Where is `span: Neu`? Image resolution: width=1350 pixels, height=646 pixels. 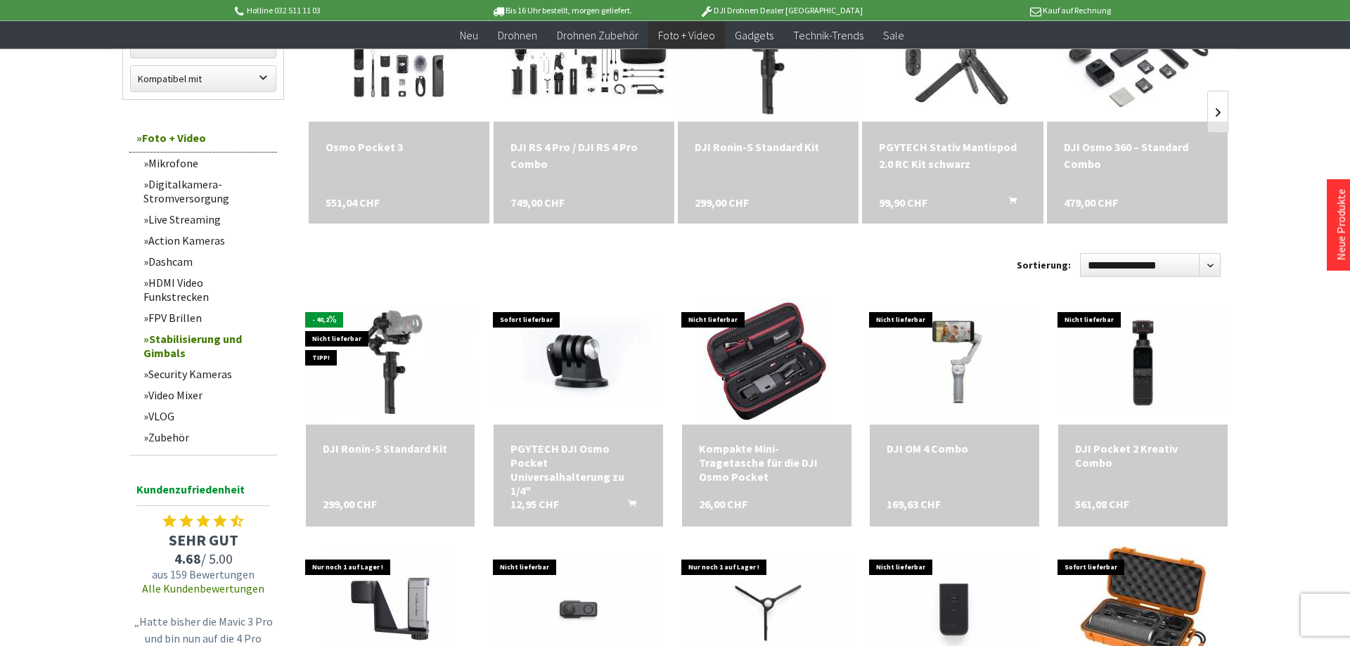
span: Neu is located at coordinates (469, 35).